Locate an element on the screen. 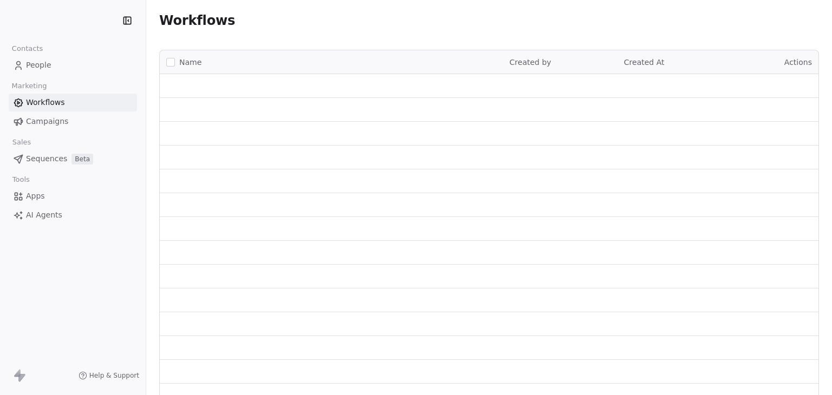 Image resolution: width=832 pixels, height=395 pixels. a: Workflows is located at coordinates (73, 102).